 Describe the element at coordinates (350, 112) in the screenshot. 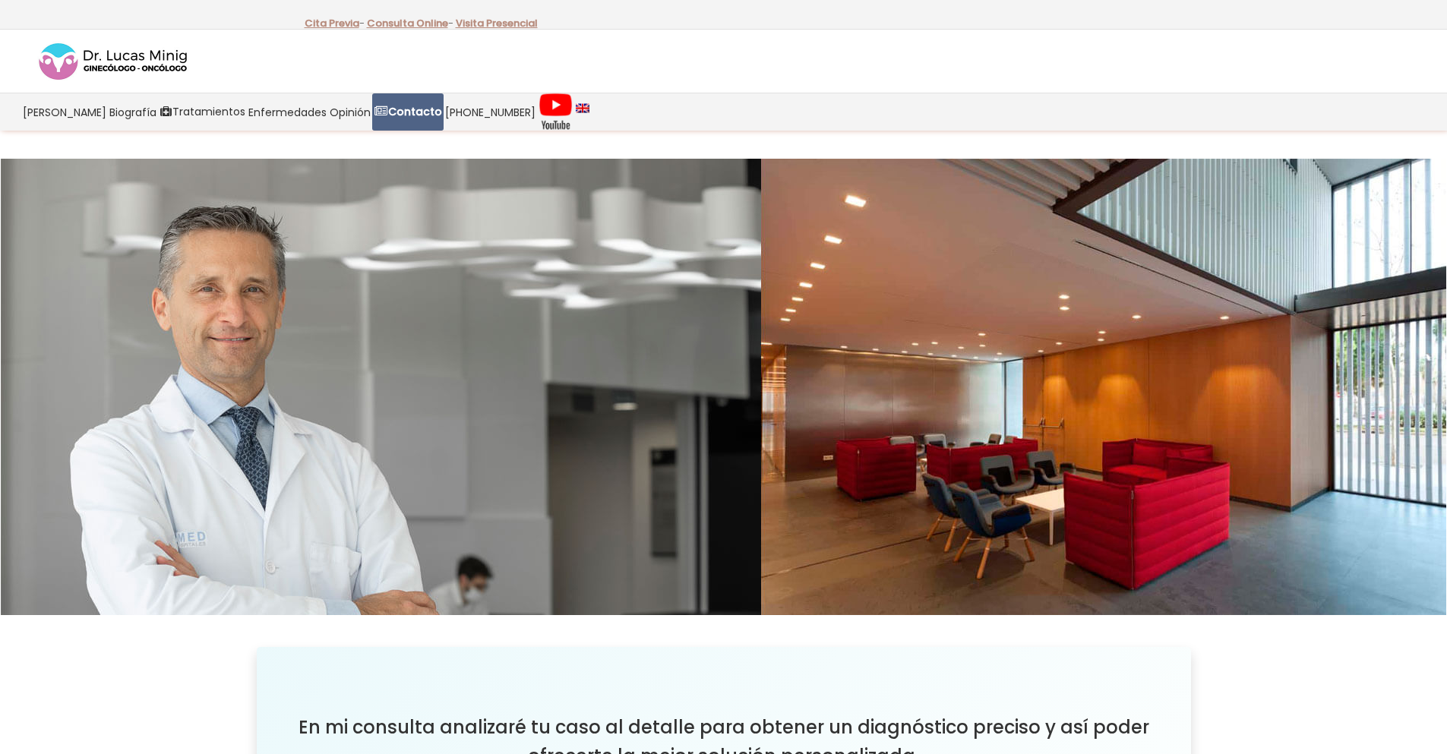

I see `a: Opinión` at that location.